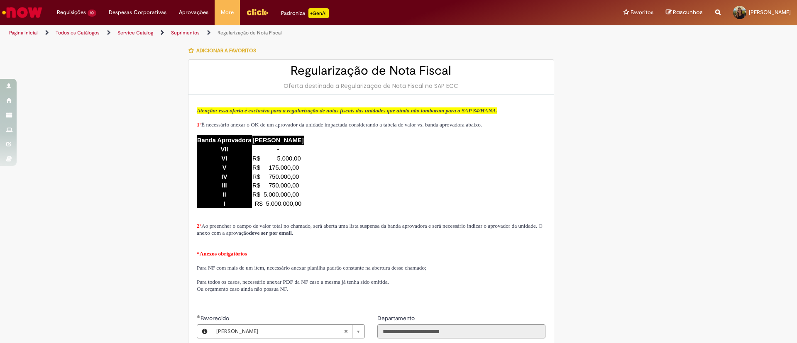  I want to click on a: Suprimentos, so click(185, 33).